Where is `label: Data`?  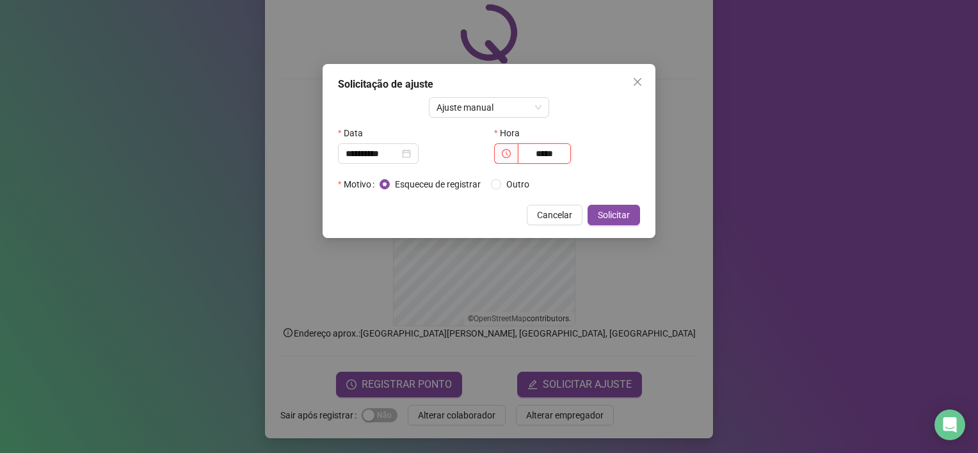 label: Data is located at coordinates (354, 133).